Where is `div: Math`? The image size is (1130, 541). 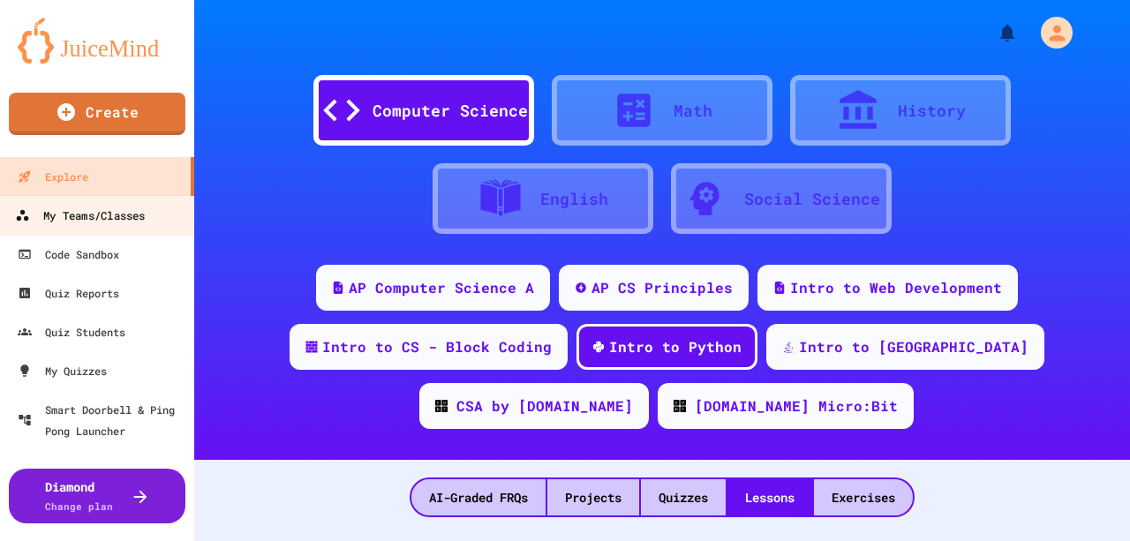 div: Math is located at coordinates (693, 110).